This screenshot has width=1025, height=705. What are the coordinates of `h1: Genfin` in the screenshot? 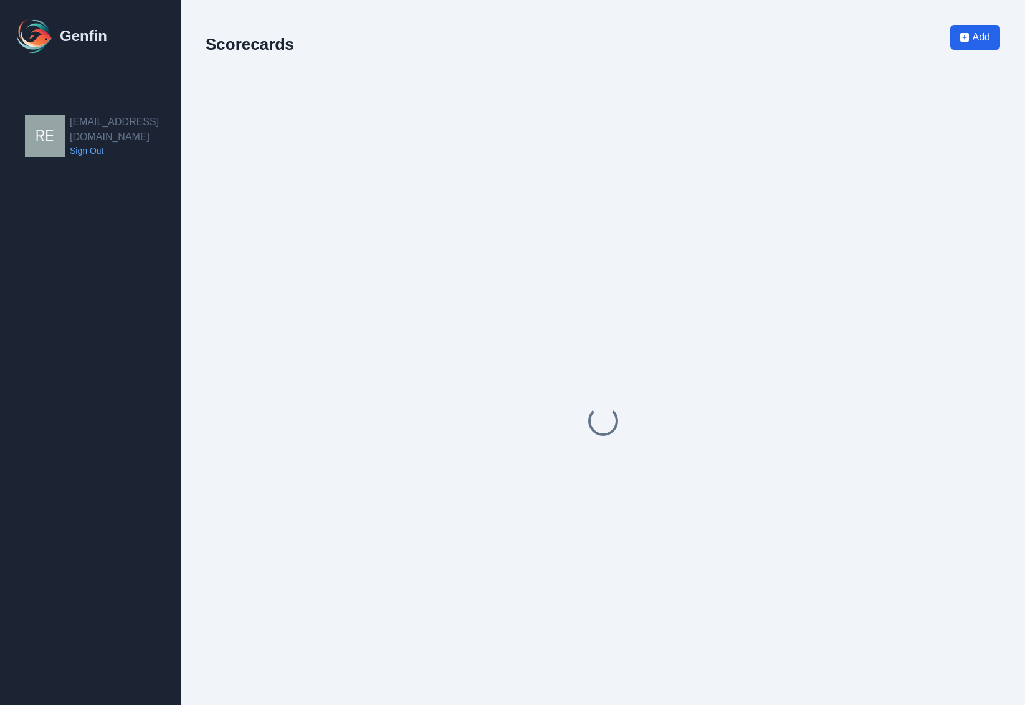 It's located at (83, 36).